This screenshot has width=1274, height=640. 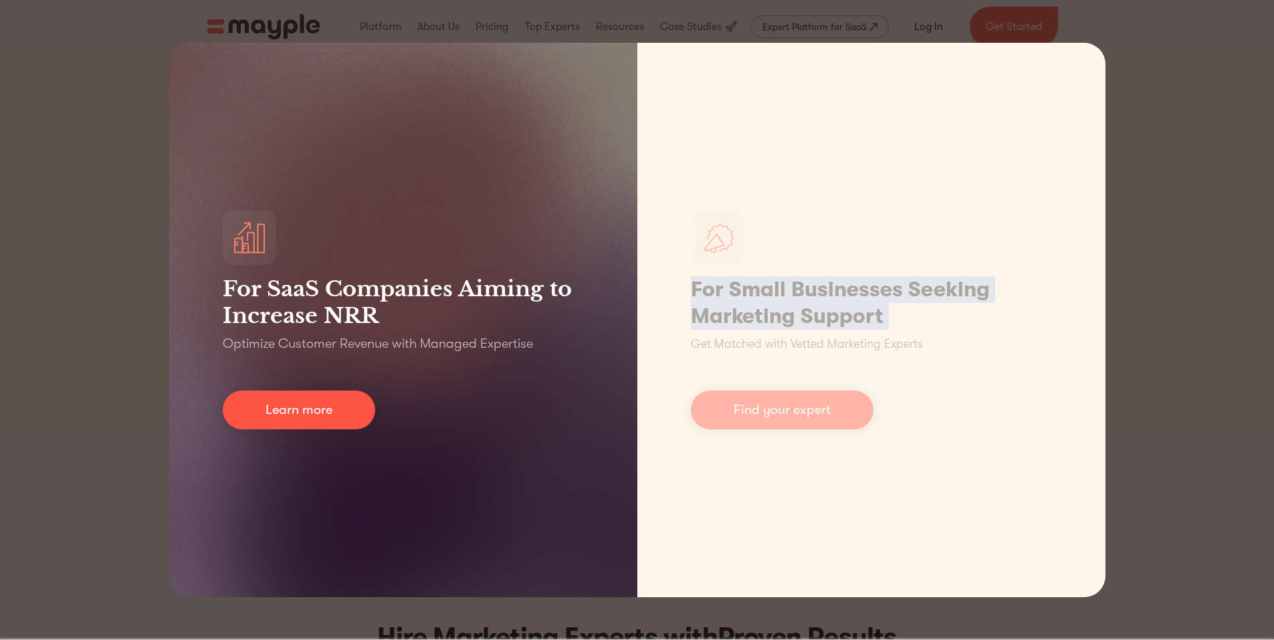 What do you see at coordinates (299, 410) in the screenshot?
I see `a: Learn more` at bounding box center [299, 410].